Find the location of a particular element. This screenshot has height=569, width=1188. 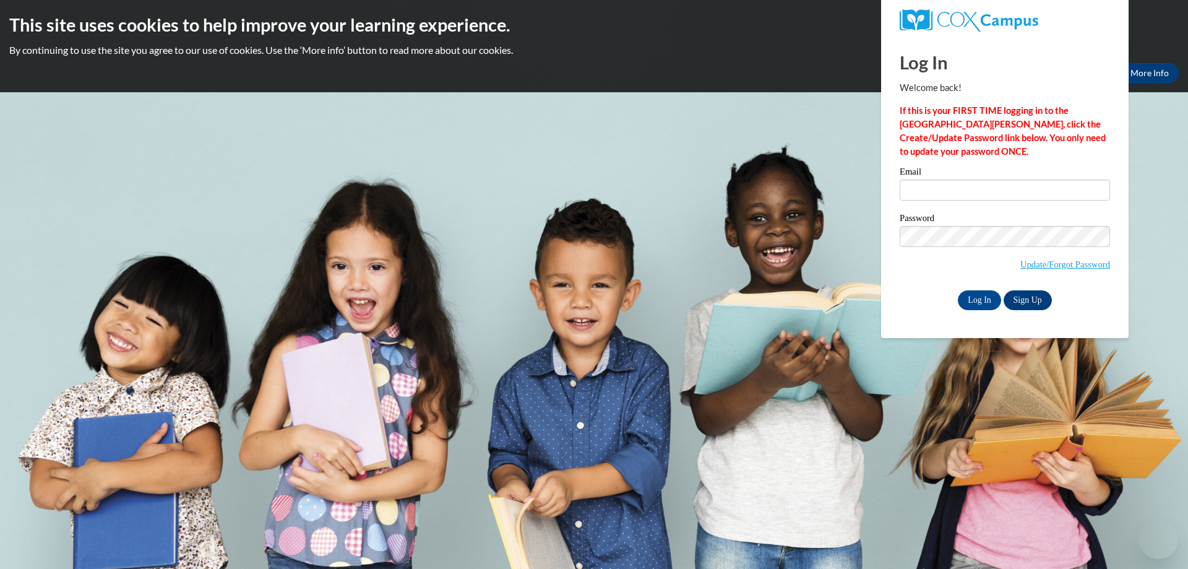

h2: This site uses cookies to help improve your learning experience. is located at coordinates (594, 25).